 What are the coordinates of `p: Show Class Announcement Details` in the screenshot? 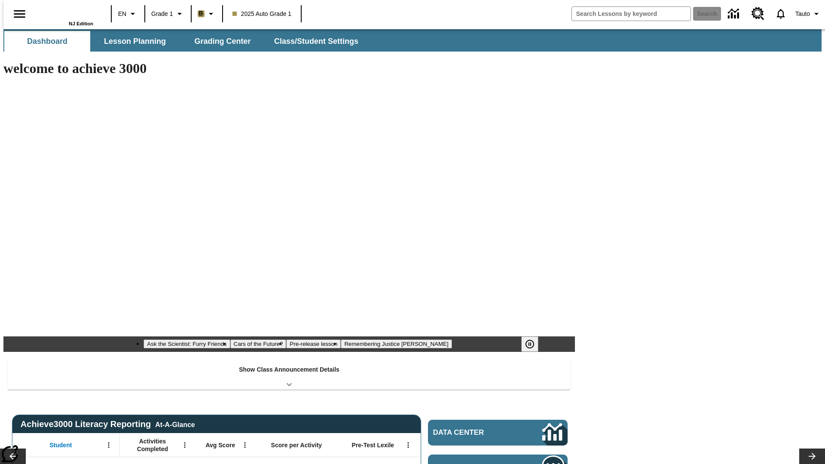 It's located at (289, 370).